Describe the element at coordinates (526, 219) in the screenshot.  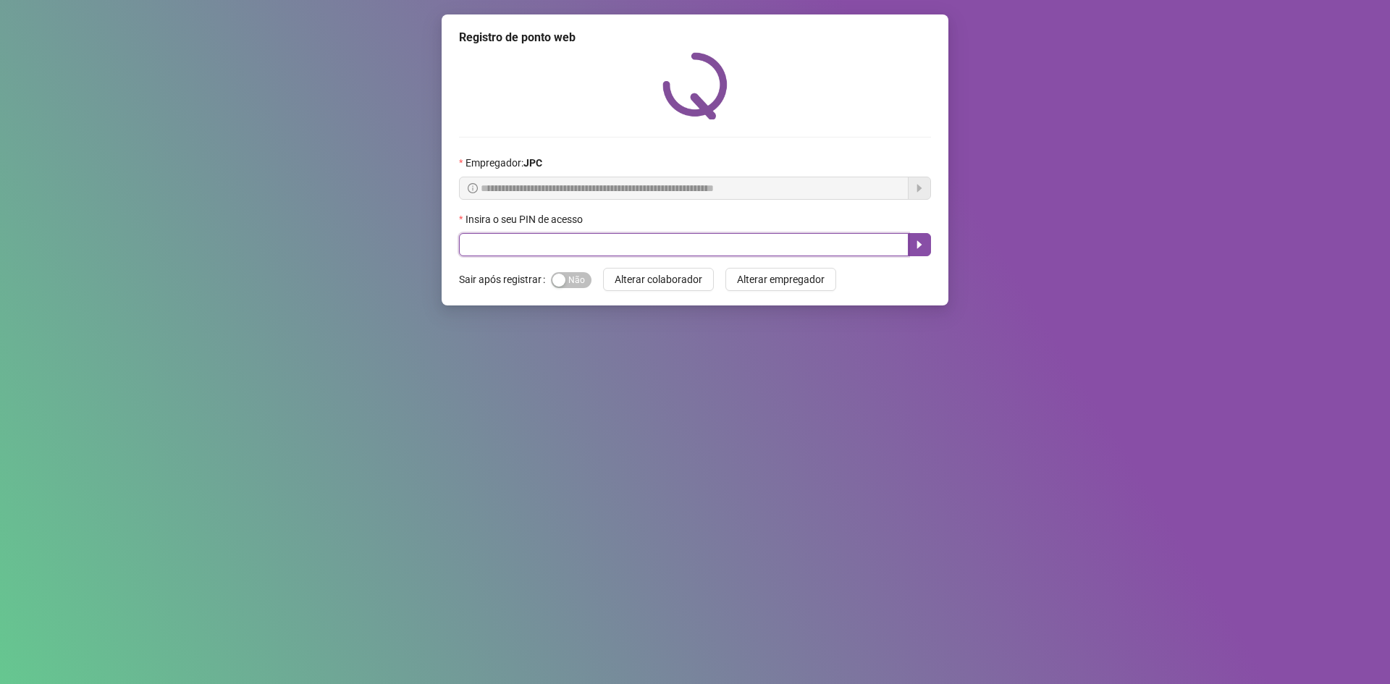
I see `label: Insira o seu PIN de acesso` at that location.